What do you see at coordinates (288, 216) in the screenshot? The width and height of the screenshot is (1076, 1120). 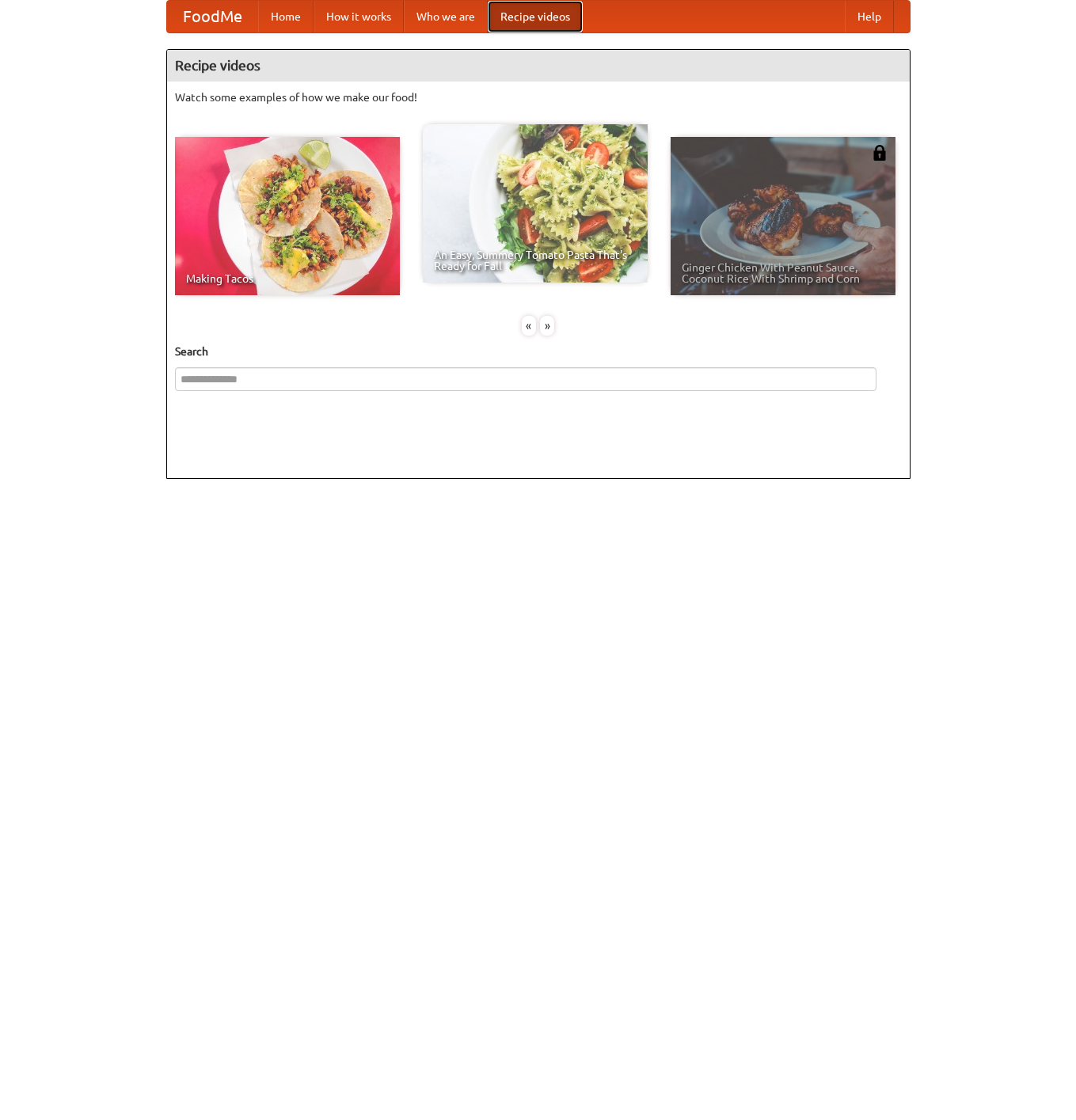 I see `a: Making Tacos` at bounding box center [288, 216].